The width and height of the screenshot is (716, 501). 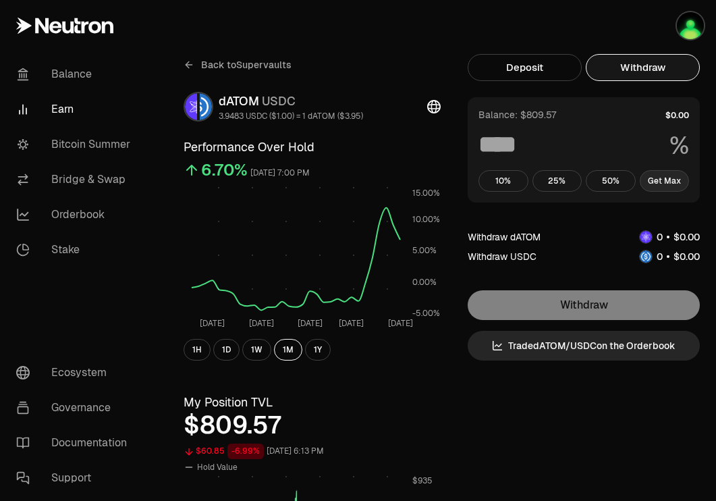 What do you see at coordinates (76, 74) in the screenshot?
I see `a: Balance` at bounding box center [76, 74].